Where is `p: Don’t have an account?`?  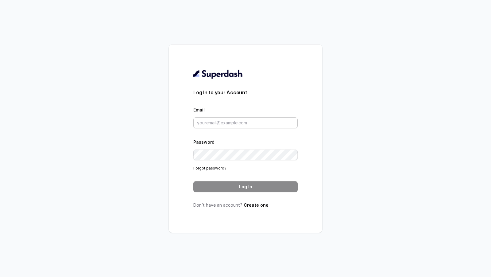 p: Don’t have an account? is located at coordinates (245, 205).